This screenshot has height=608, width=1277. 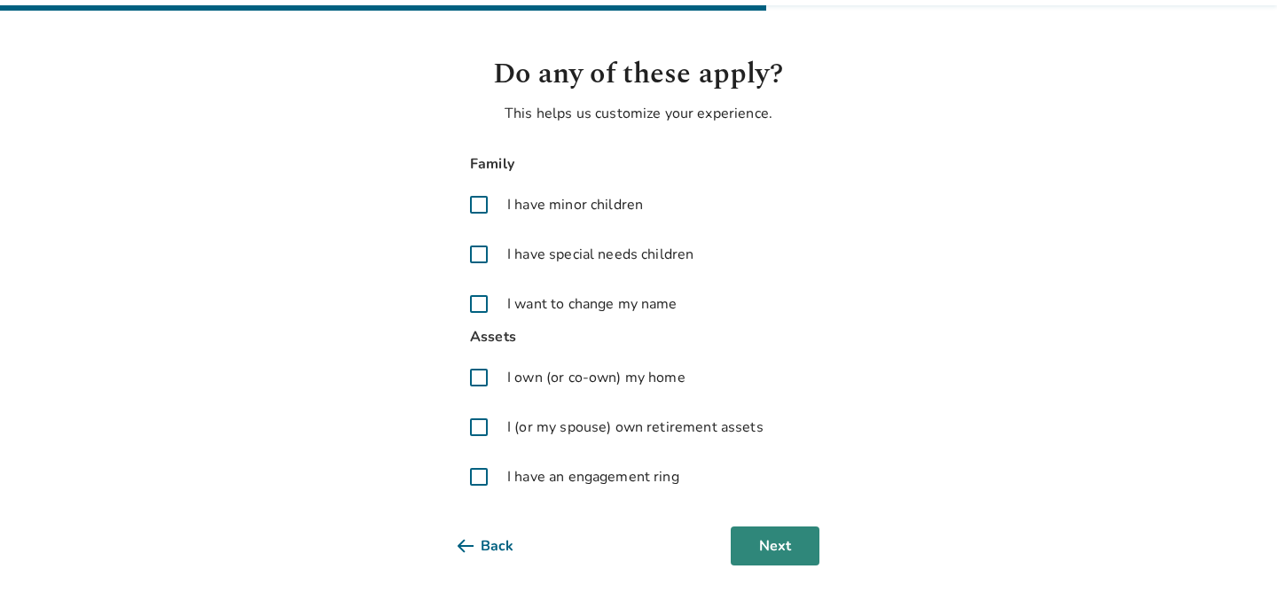 I want to click on span: I have an engagement ring, so click(x=593, y=477).